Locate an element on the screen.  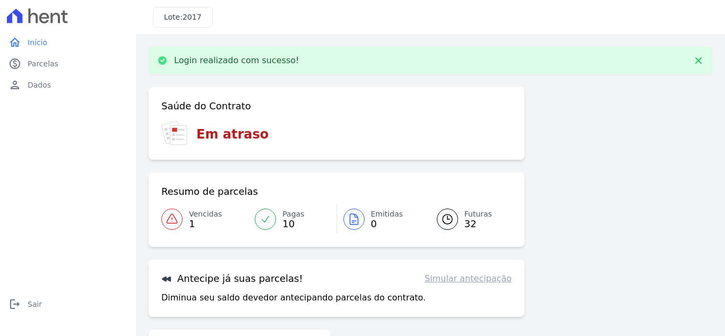
h3: Antecipe já suas parcelas! is located at coordinates (232, 279).